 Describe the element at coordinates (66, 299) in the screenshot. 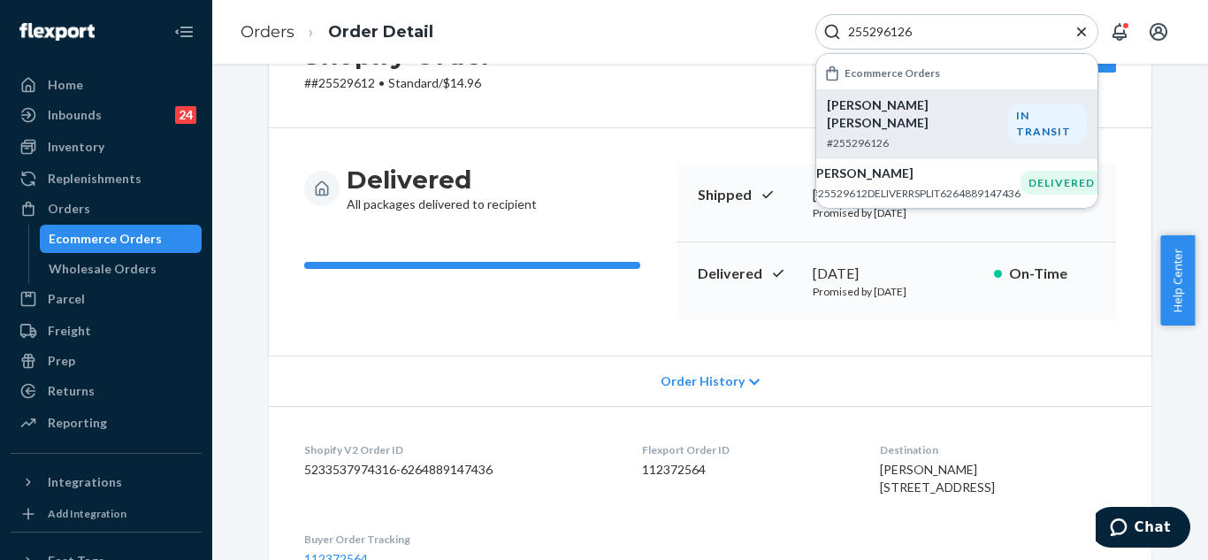

I see `div: Parcel` at that location.